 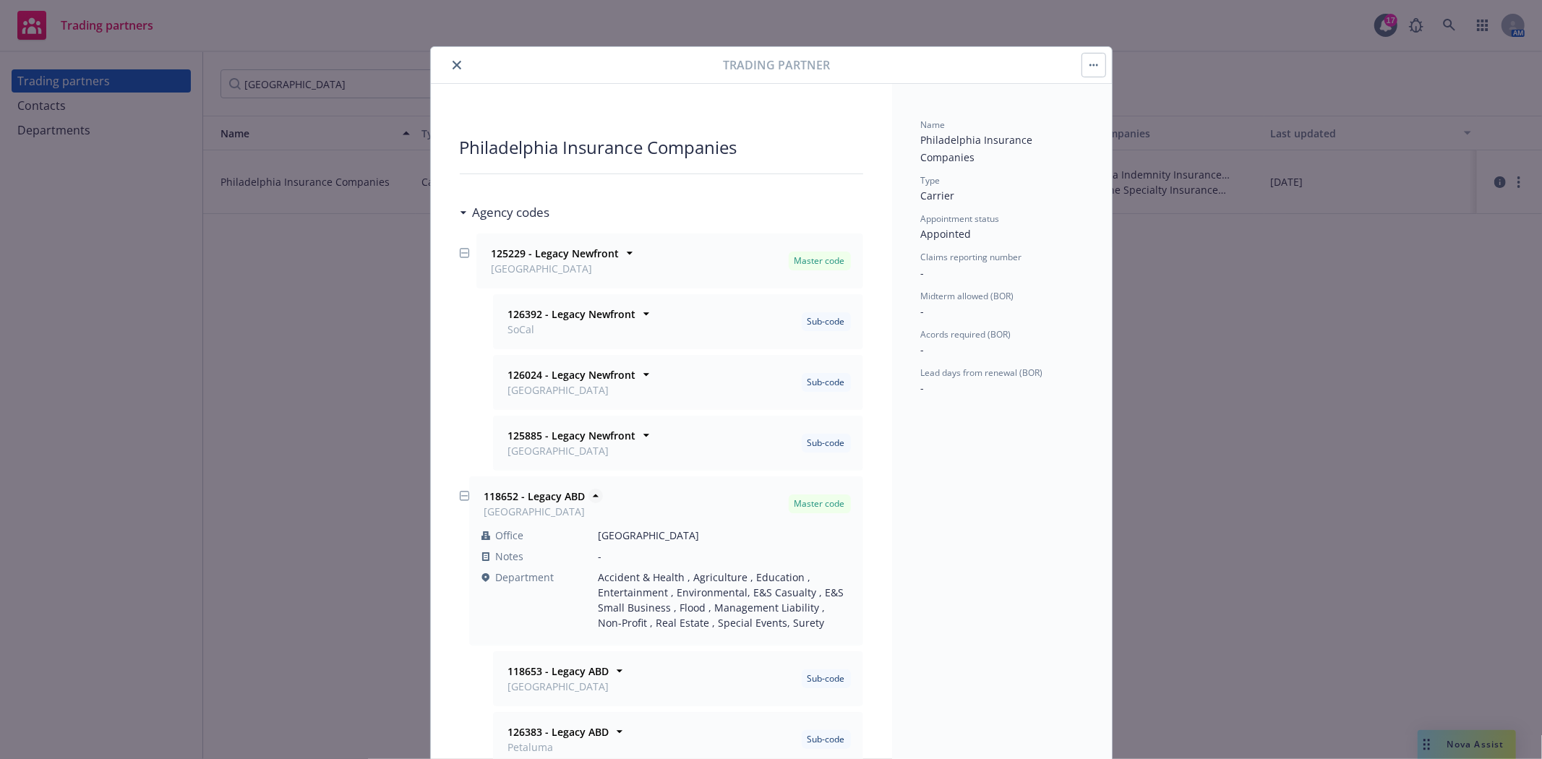 What do you see at coordinates (510, 535) in the screenshot?
I see `span: Office` at bounding box center [510, 535].